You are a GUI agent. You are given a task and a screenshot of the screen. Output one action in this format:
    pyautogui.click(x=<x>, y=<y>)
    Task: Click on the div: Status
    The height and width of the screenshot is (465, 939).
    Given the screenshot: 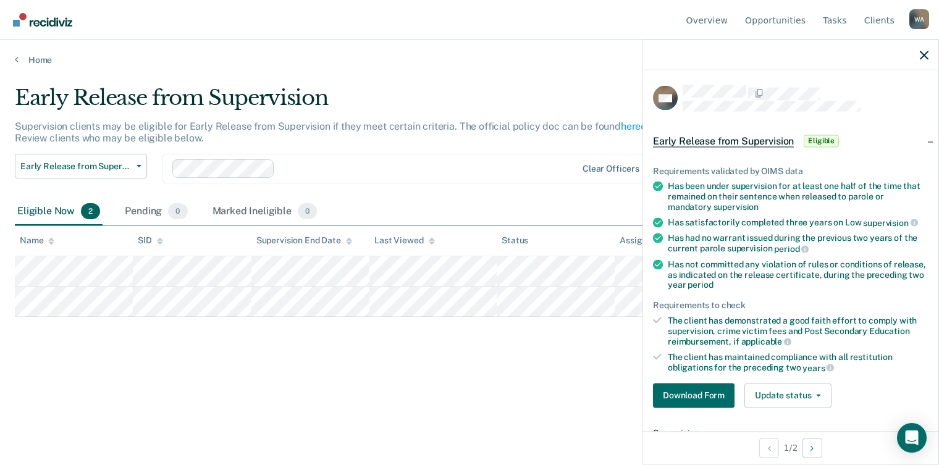 What is the action you would take?
    pyautogui.click(x=515, y=240)
    